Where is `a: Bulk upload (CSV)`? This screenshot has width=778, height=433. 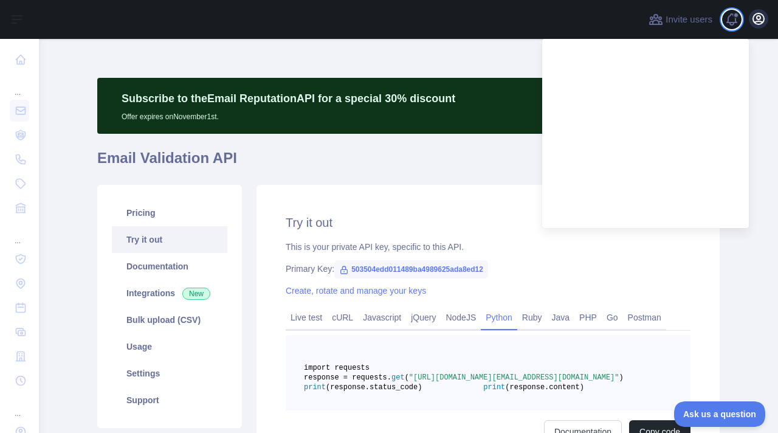
a: Bulk upload (CSV) is located at coordinates (170, 320).